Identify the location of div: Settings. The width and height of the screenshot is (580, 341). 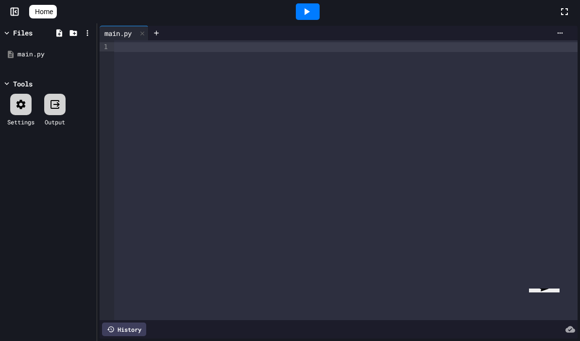
(21, 122).